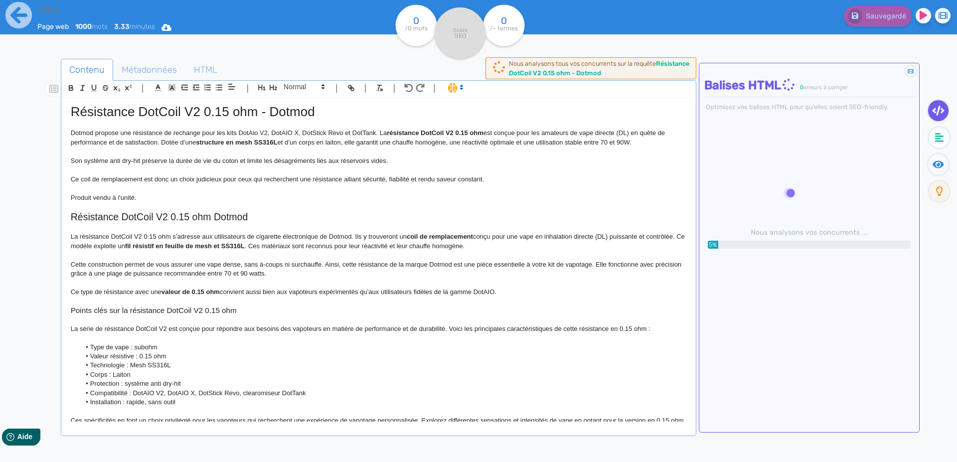  I want to click on span: Métadonnées, so click(149, 70).